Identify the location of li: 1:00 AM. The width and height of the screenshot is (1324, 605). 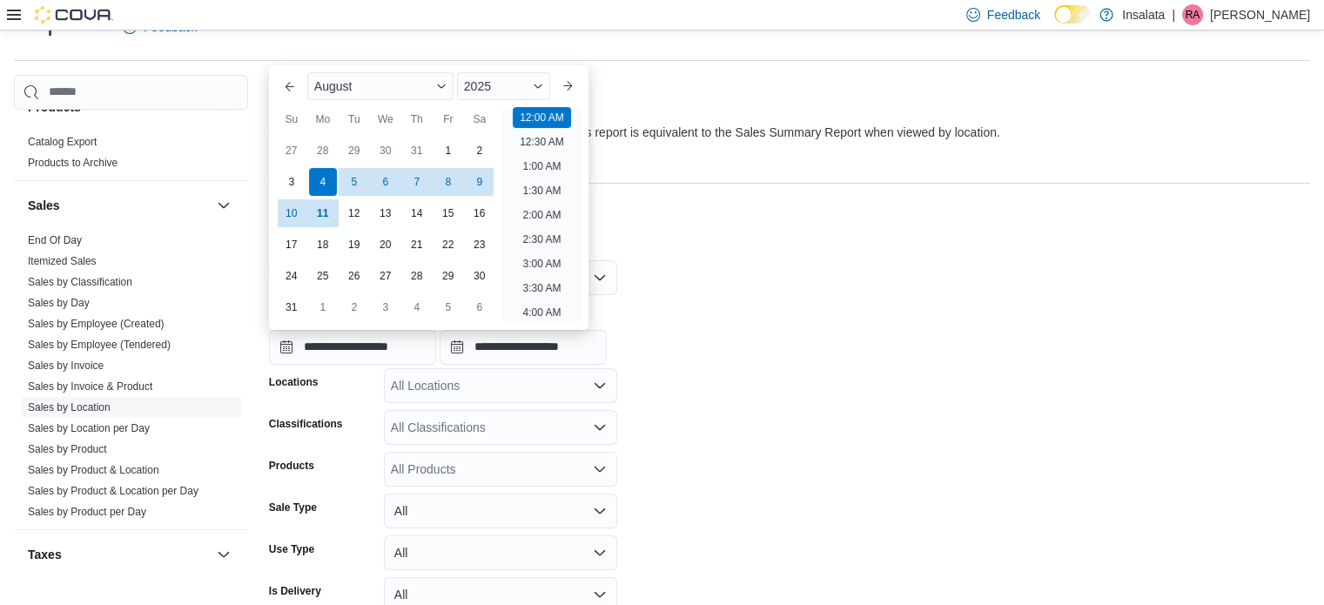
(541, 166).